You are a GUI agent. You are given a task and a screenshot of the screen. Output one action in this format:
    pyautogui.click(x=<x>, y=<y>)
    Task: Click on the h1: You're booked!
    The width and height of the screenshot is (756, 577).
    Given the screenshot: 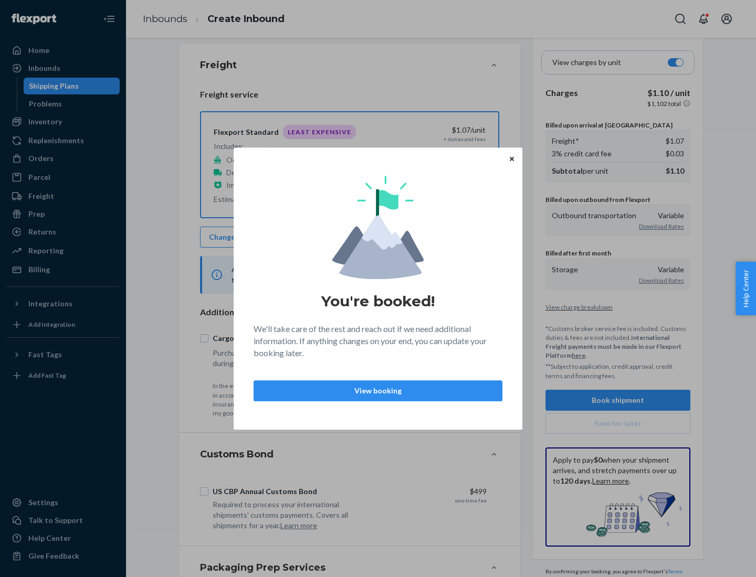 What is the action you would take?
    pyautogui.click(x=378, y=301)
    